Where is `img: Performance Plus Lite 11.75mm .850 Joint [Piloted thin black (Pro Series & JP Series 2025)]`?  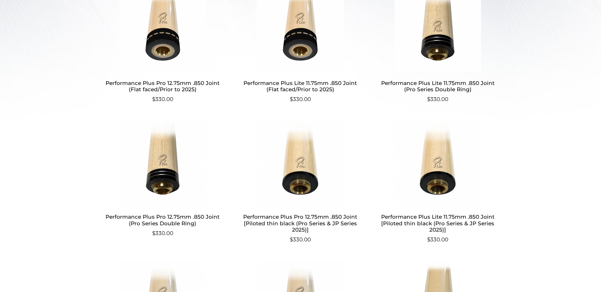 img: Performance Plus Lite 11.75mm .850 Joint [Piloted thin black (Pro Series & JP Series 2025)] is located at coordinates (437, 164).